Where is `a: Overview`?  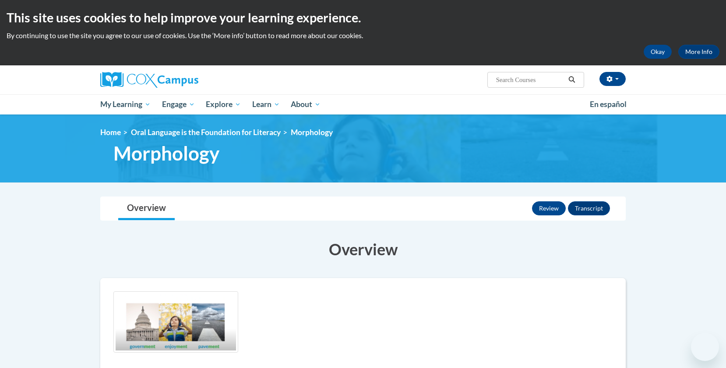
a: Overview is located at coordinates (146, 208).